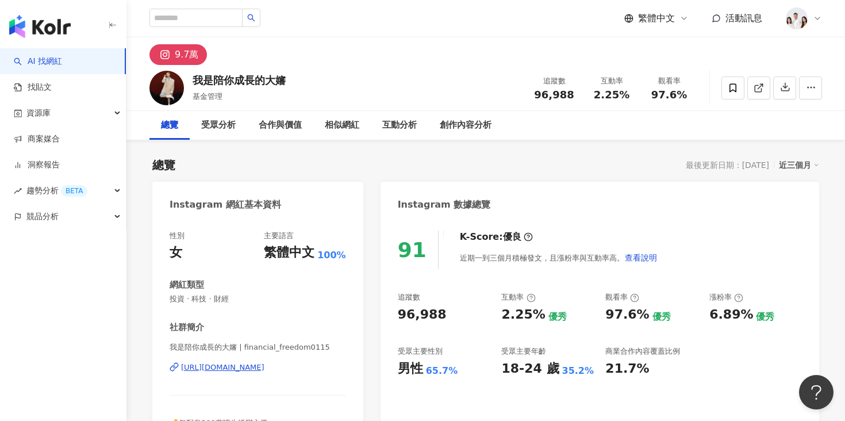 The image size is (845, 421). I want to click on button: 9.7萬, so click(178, 55).